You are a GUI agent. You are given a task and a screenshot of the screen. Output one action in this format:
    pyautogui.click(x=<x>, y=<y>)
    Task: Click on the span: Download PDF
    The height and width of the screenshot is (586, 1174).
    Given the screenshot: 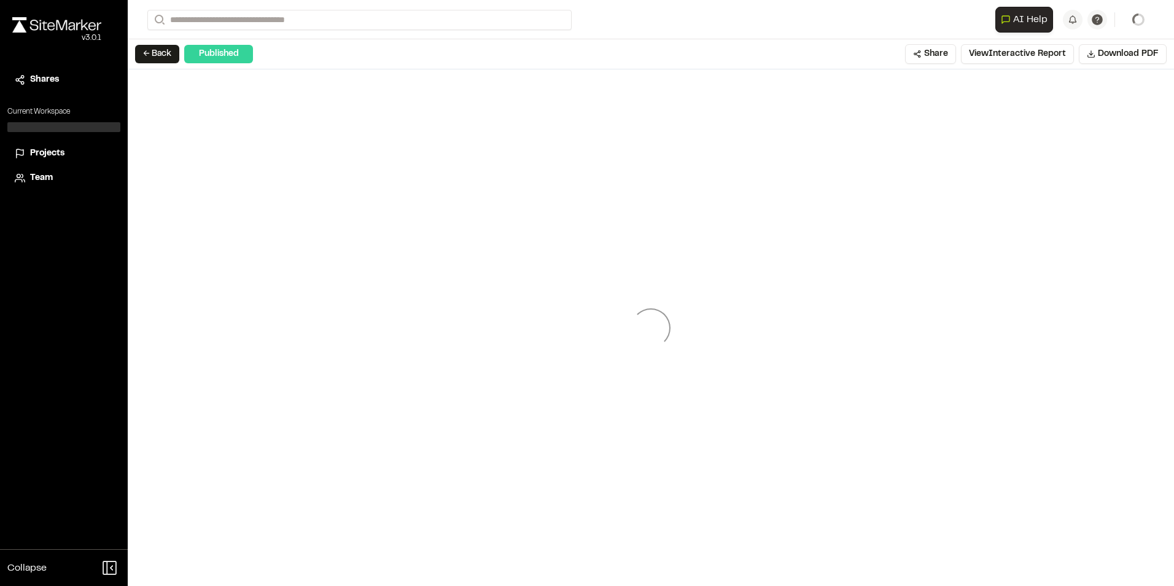 What is the action you would take?
    pyautogui.click(x=1128, y=54)
    